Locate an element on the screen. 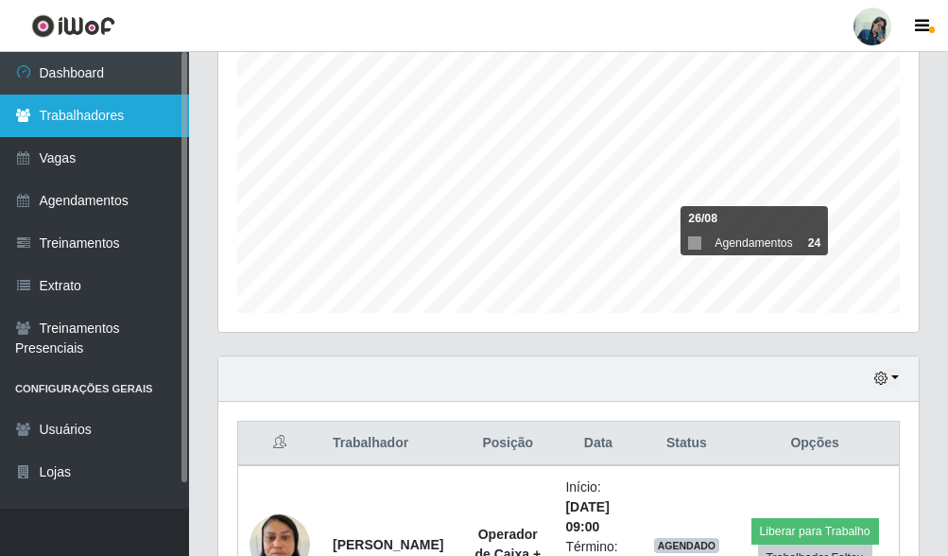 The height and width of the screenshot is (556, 948). img: CoreUI Logo is located at coordinates (73, 26).